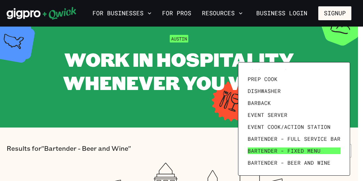 The width and height of the screenshot is (363, 181). What do you see at coordinates (264, 91) in the screenshot?
I see `span: Dishwasher` at bounding box center [264, 91].